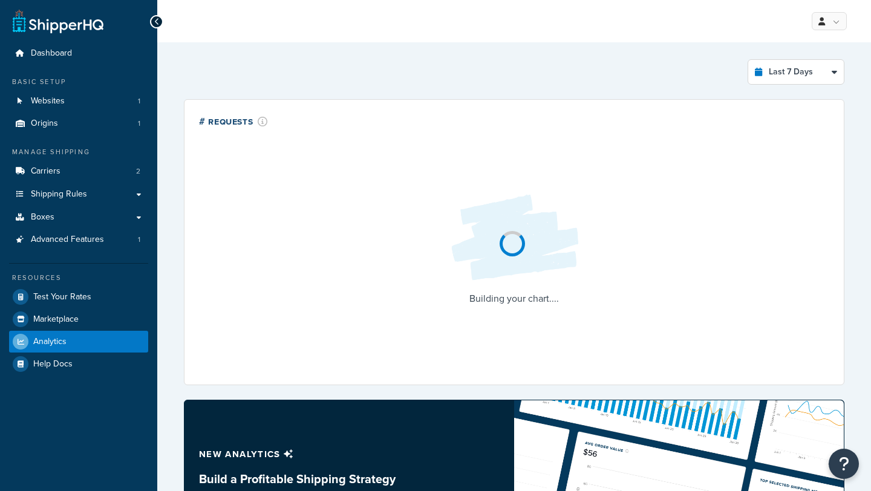 This screenshot has width=871, height=491. Describe the element at coordinates (59, 194) in the screenshot. I see `span: Shipping Rules` at that location.